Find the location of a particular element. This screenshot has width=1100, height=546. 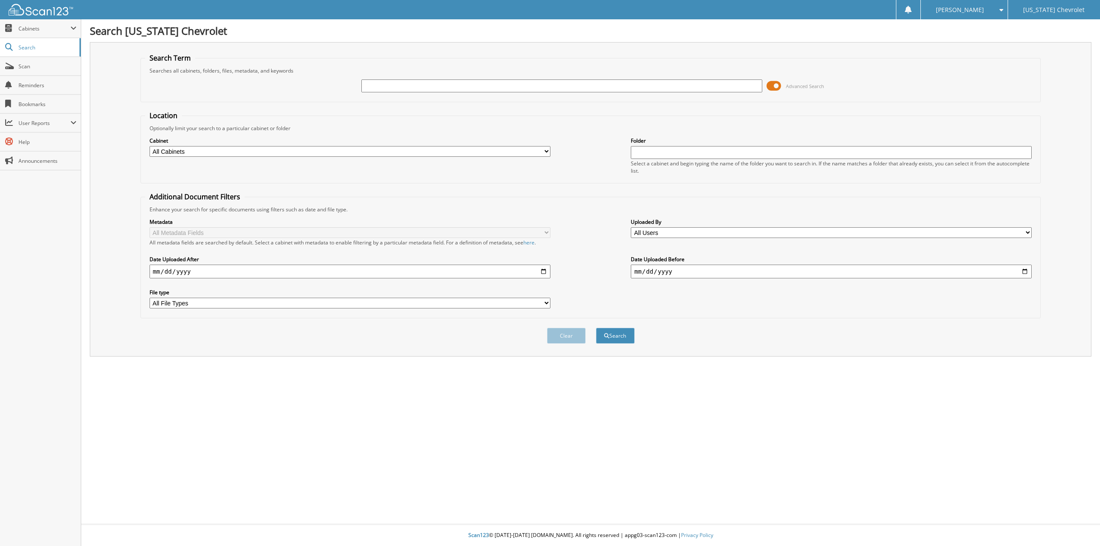

a: Privacy Policy is located at coordinates (697, 535).